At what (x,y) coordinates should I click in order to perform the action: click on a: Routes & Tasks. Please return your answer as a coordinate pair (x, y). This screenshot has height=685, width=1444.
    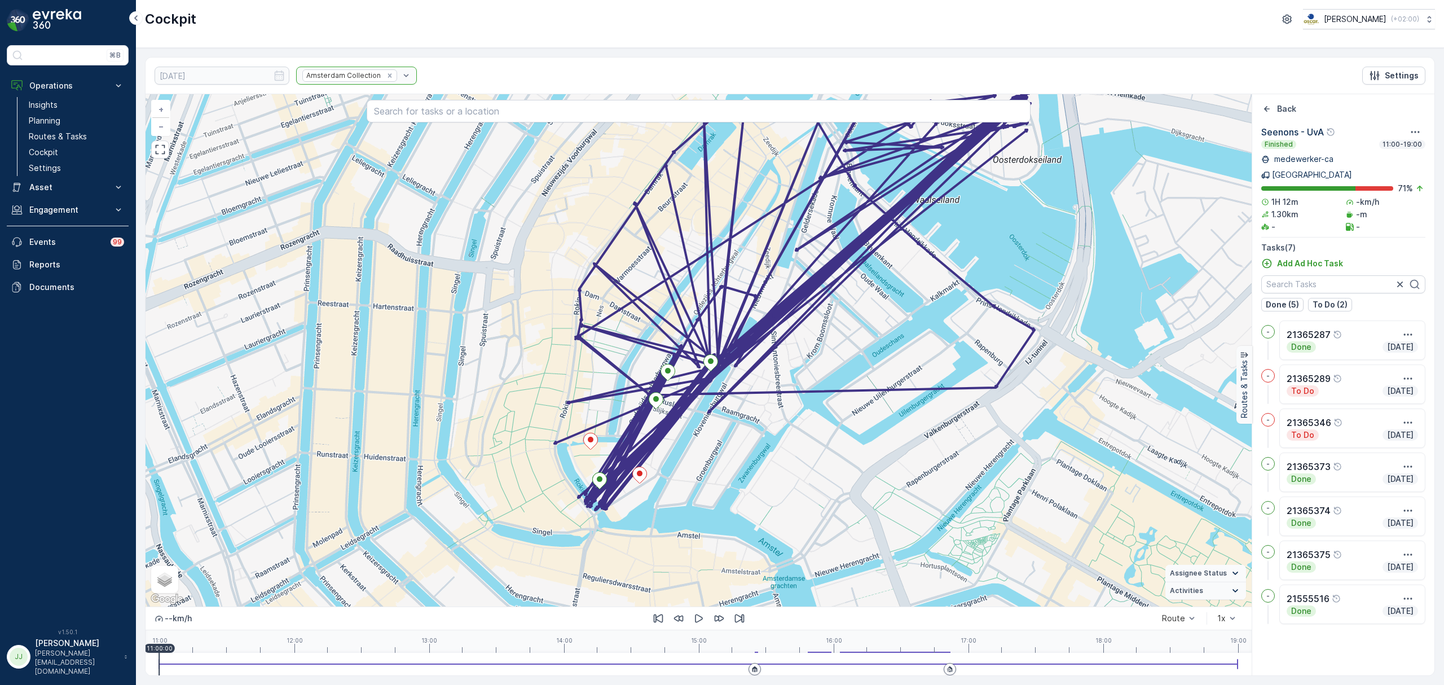
    Looking at the image, I should click on (76, 137).